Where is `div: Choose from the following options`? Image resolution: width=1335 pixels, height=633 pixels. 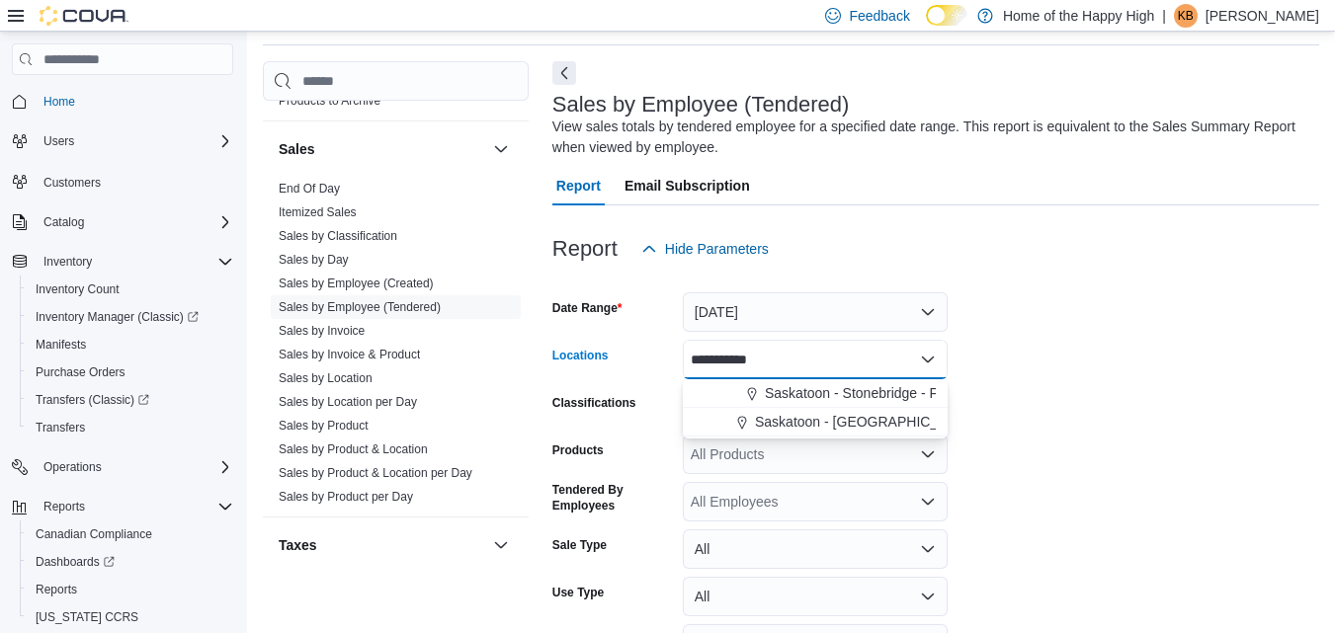 div: Choose from the following options is located at coordinates (815, 408).